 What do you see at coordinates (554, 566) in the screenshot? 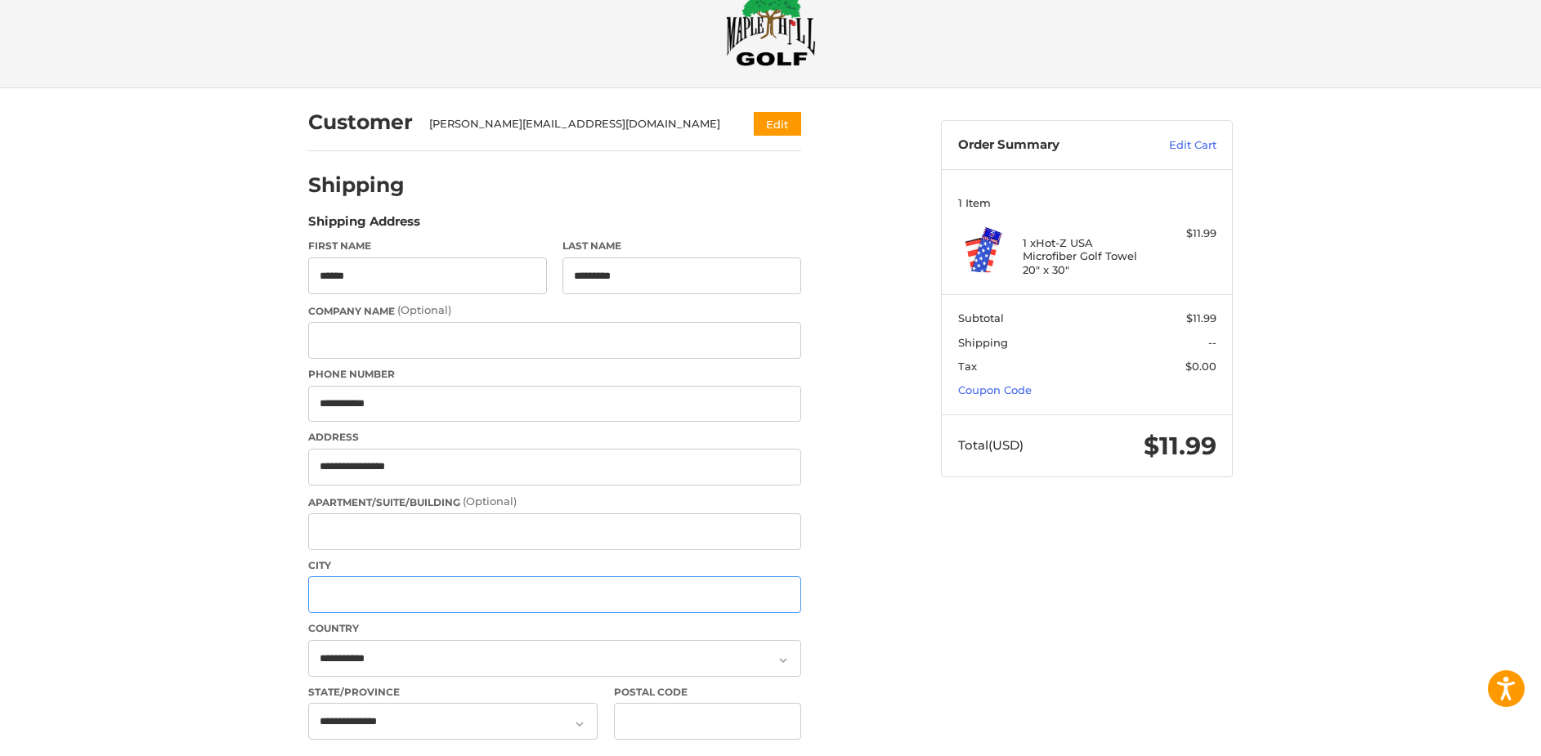
I see `label: City` at bounding box center [554, 566].